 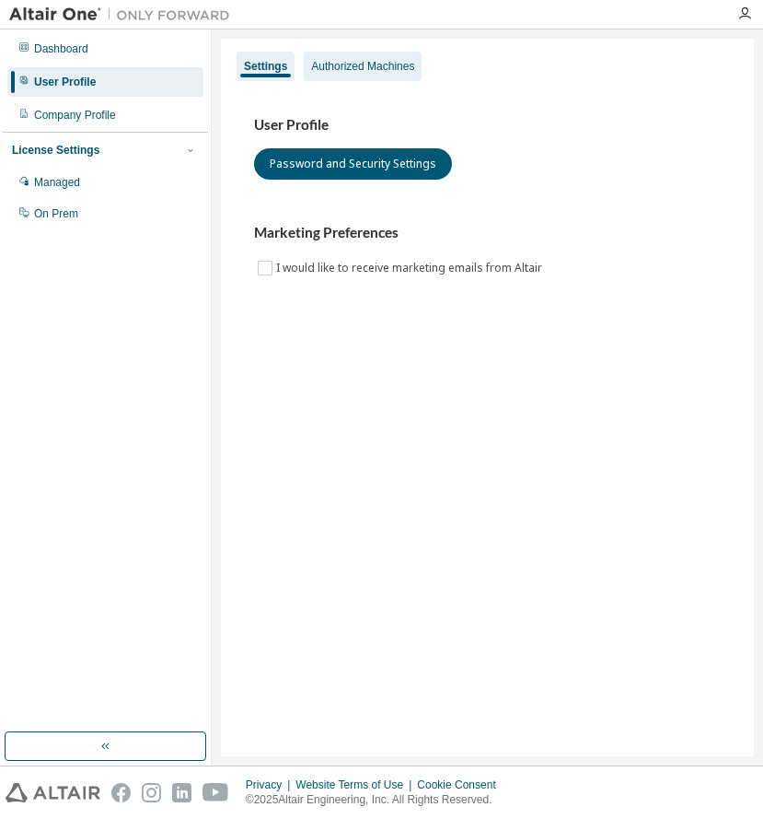 What do you see at coordinates (57, 182) in the screenshot?
I see `div: Managed` at bounding box center [57, 182].